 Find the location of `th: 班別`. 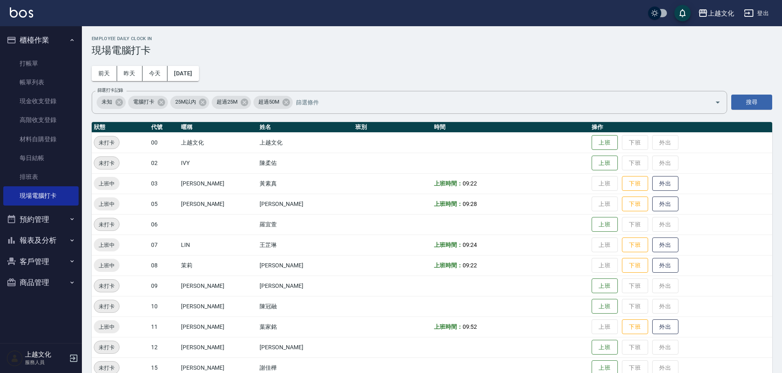

th: 班別 is located at coordinates (392, 127).